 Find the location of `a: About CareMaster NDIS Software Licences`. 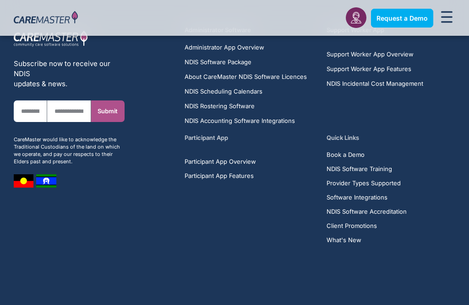

a: About CareMaster NDIS Software Licences is located at coordinates (251, 77).